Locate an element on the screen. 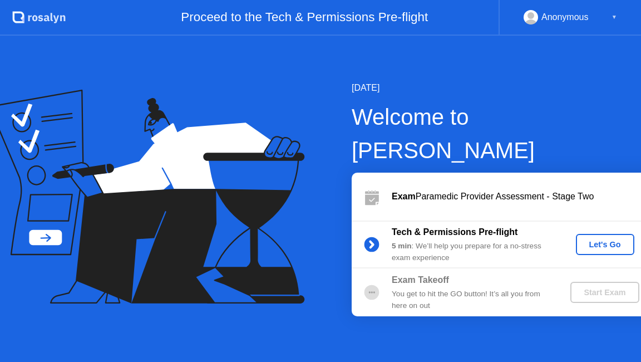 This screenshot has height=362, width=641. b: 5 min is located at coordinates (402, 246).